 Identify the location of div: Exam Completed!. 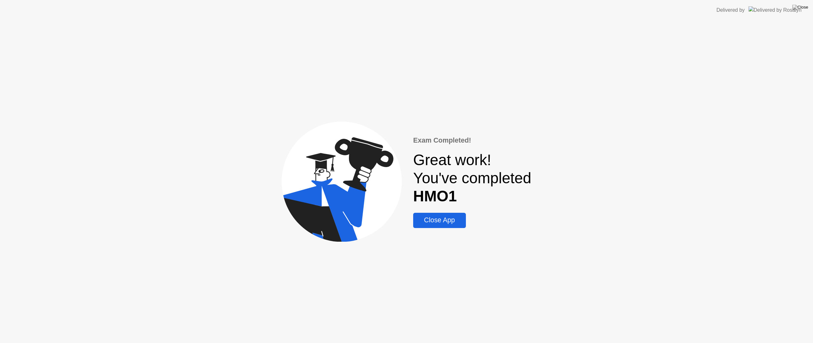
(472, 140).